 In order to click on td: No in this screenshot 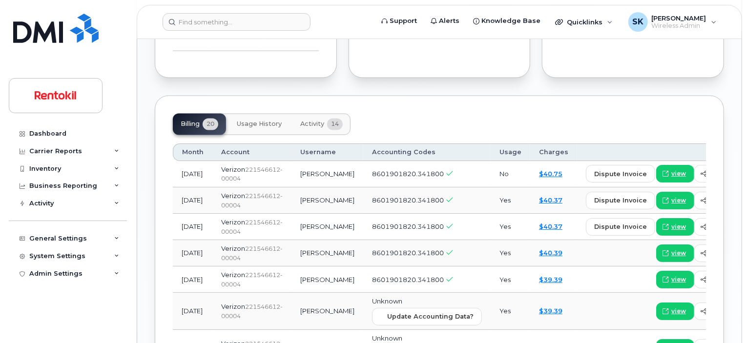, I will do `click(510, 175)`.